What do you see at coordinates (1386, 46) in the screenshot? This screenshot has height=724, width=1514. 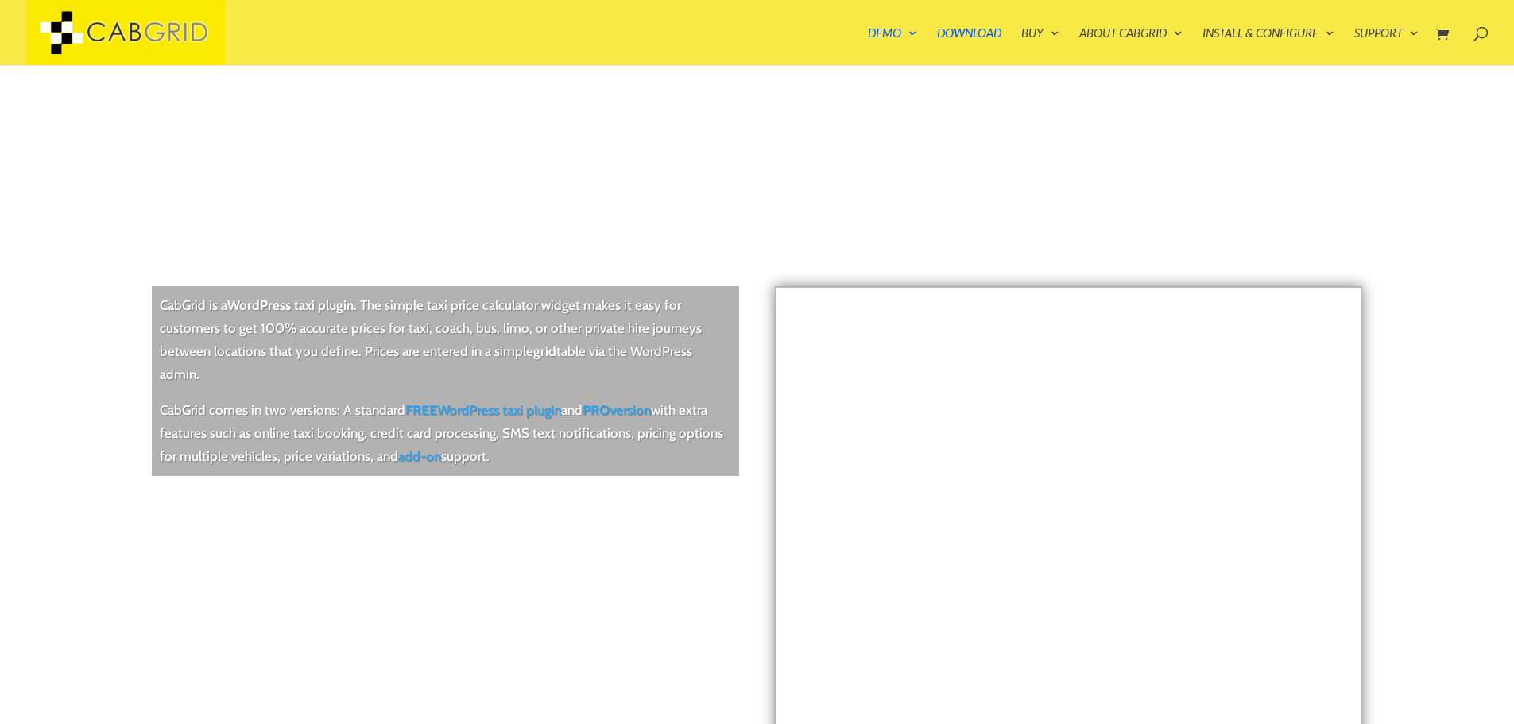 I see `a: Support` at bounding box center [1386, 46].